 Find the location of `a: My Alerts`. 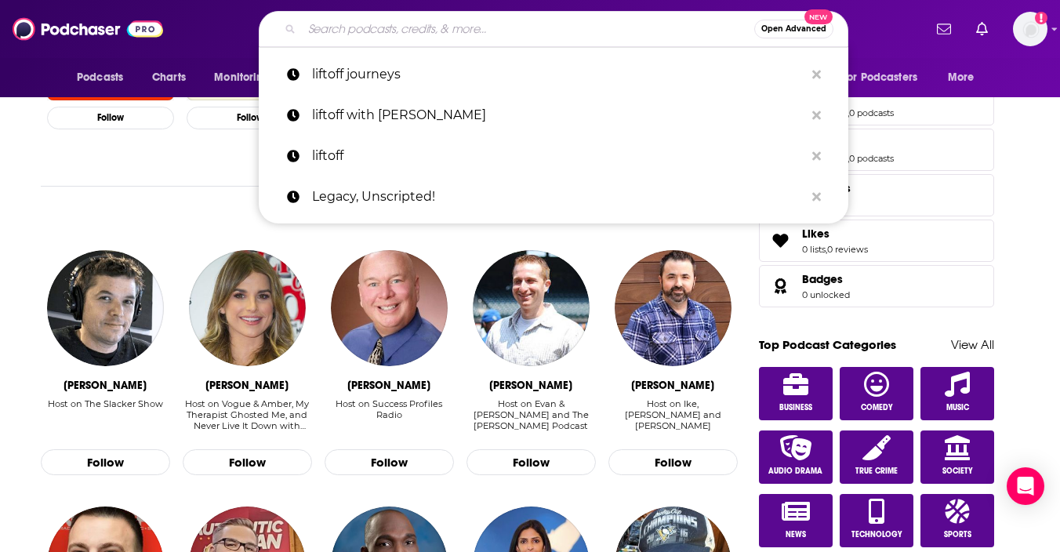

a: My Alerts is located at coordinates (877, 195).